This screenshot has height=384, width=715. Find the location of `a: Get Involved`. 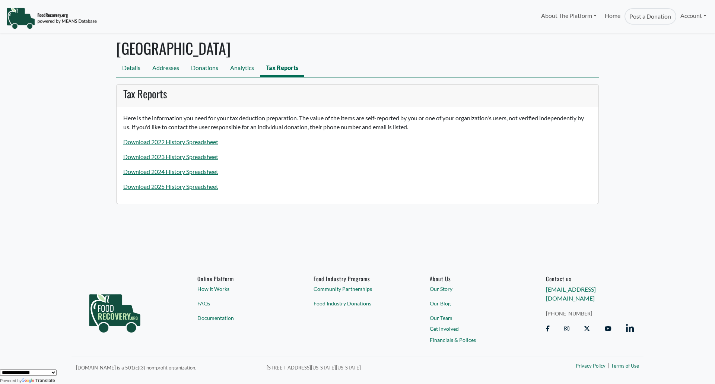

a: Get Involved is located at coordinates (474, 329).